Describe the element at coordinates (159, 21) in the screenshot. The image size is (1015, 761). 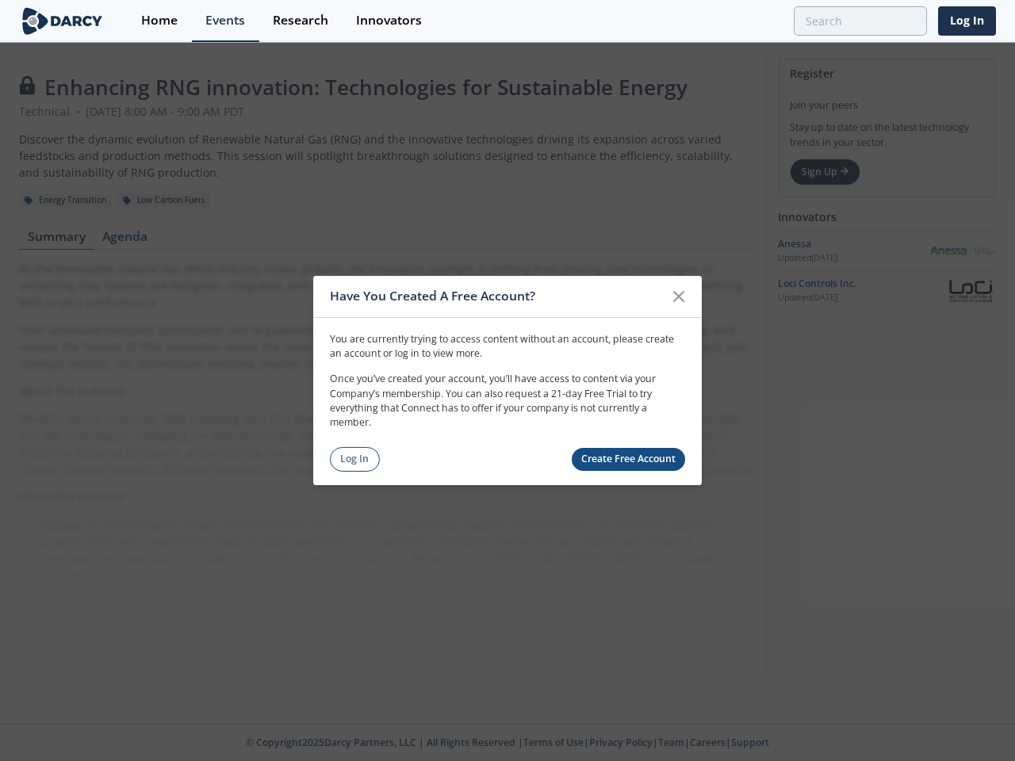
I see `div: Home` at that location.